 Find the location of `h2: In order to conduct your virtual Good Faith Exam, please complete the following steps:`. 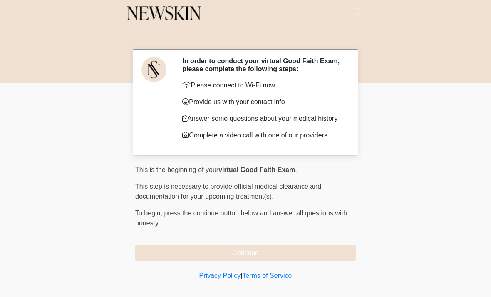

h2: In order to conduct your virtual Good Faith Exam, please complete the following steps: is located at coordinates (262, 65).